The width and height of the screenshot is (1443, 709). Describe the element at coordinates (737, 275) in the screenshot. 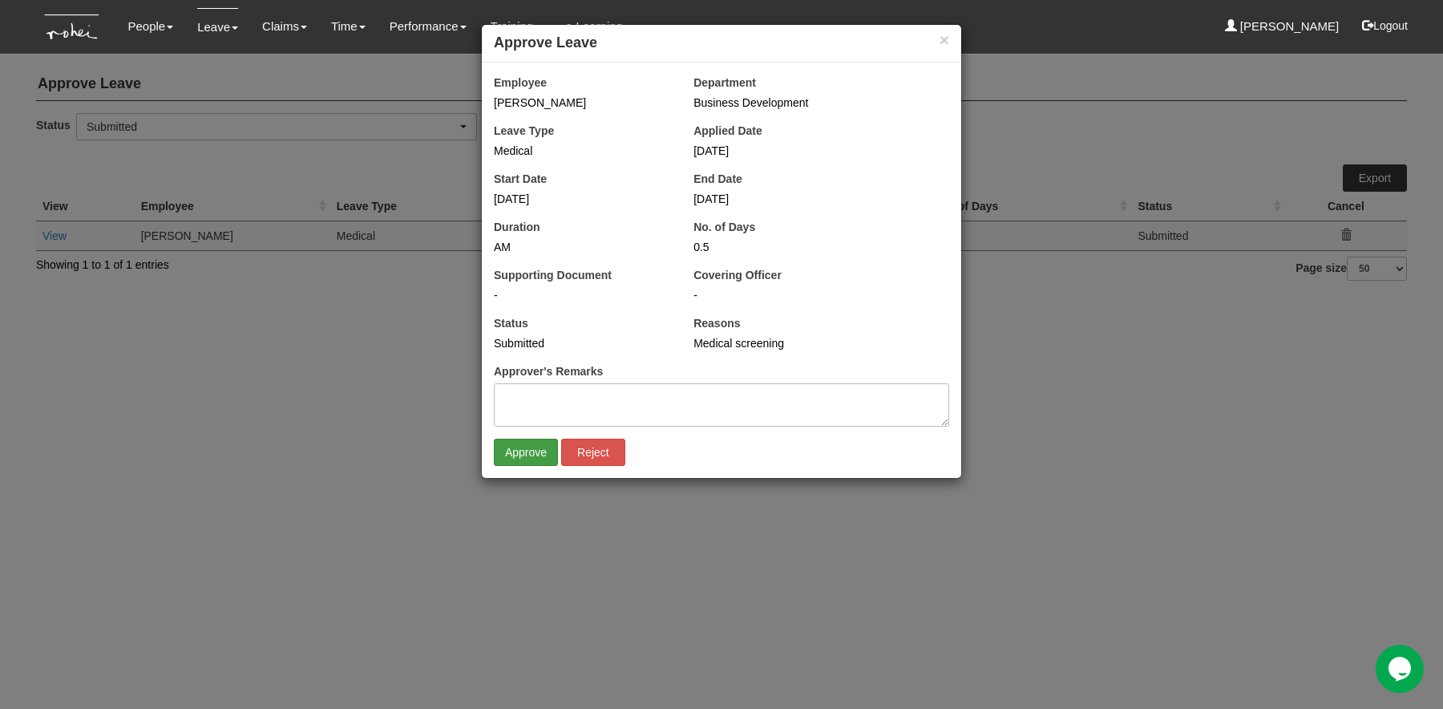

I see `label: Covering Officer` at that location.